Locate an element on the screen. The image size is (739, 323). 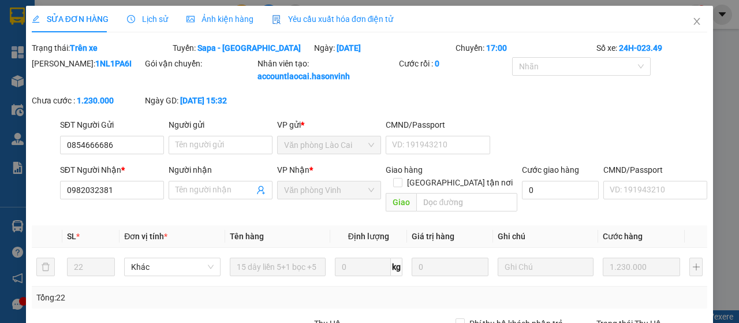
img: icon is located at coordinates (276, 20).